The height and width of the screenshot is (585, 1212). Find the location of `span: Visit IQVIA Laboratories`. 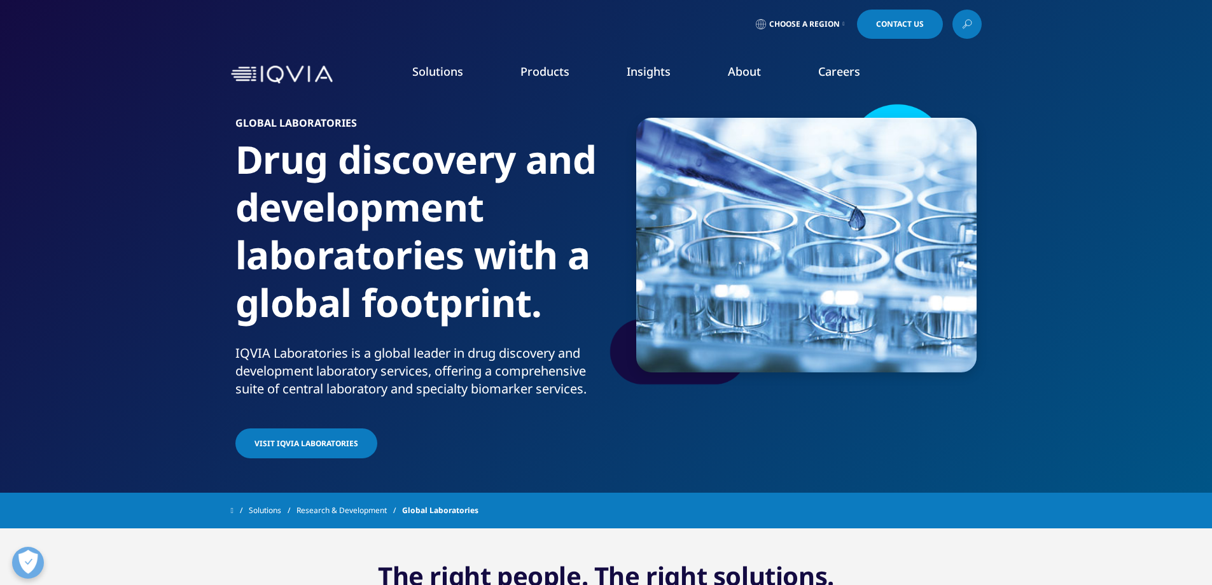

span: Visit IQVIA Laboratories is located at coordinates (306, 443).